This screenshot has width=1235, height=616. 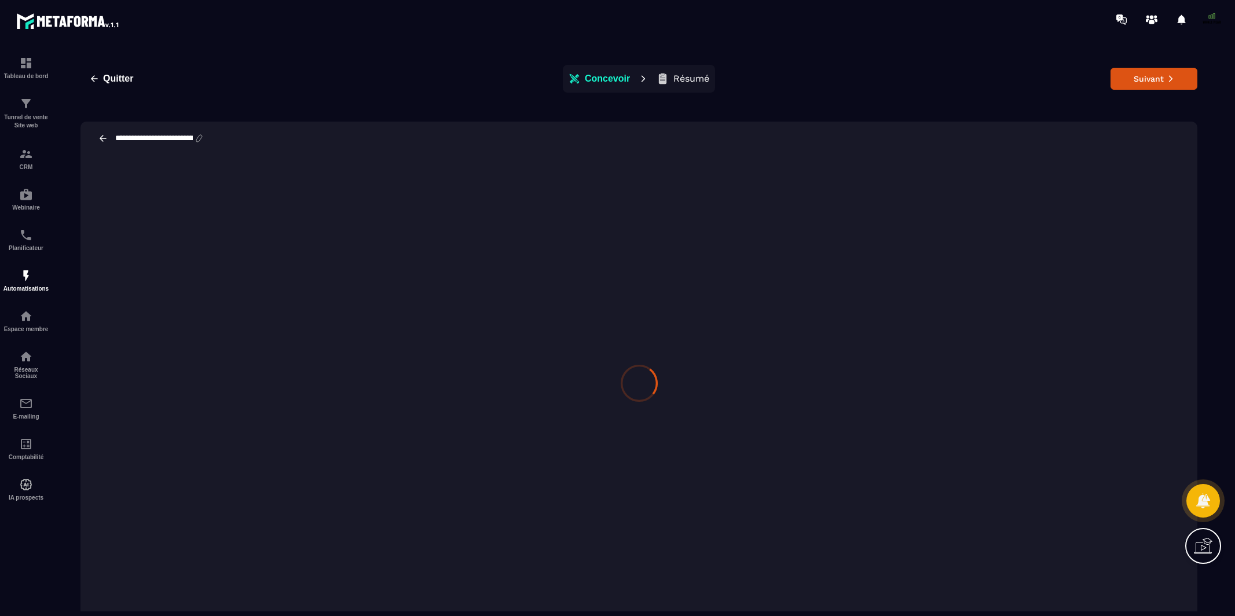 I want to click on p: Automatisations, so click(x=26, y=288).